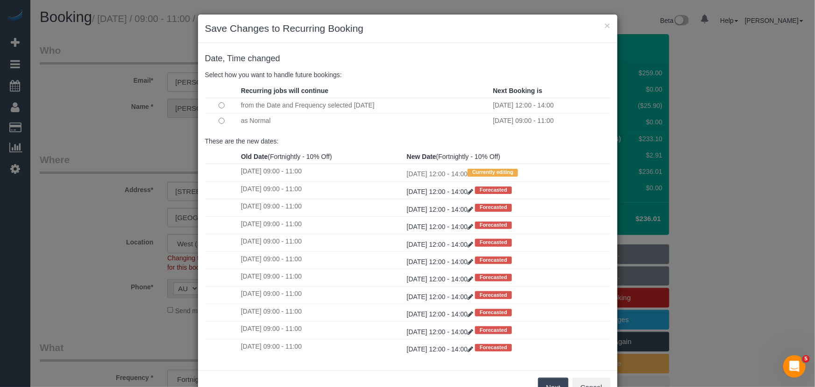  What do you see at coordinates (365, 121) in the screenshot?
I see `td: as Normal` at bounding box center [365, 121].